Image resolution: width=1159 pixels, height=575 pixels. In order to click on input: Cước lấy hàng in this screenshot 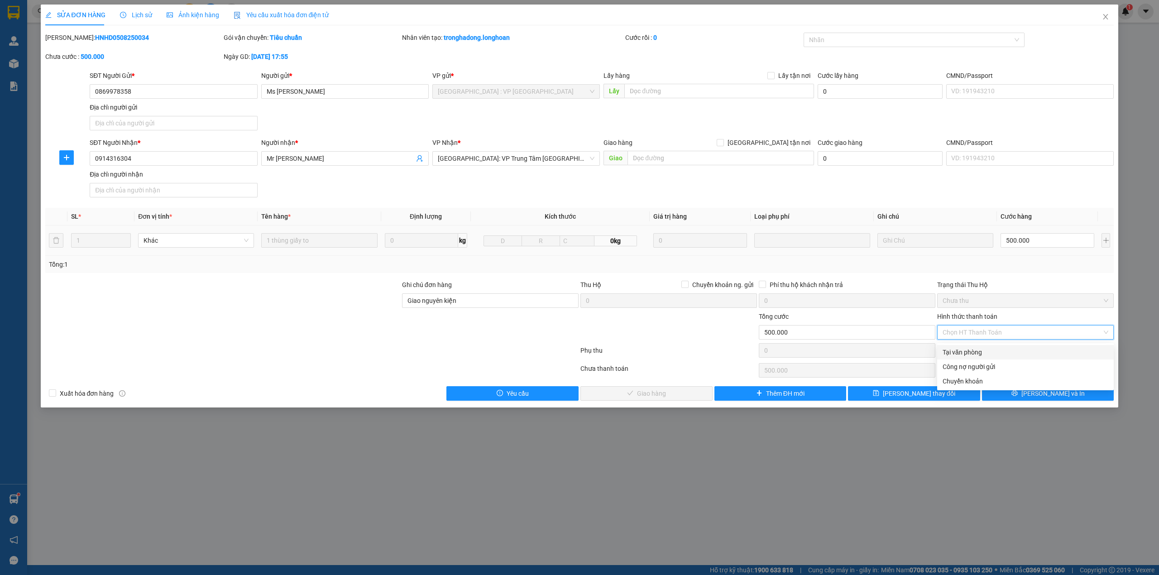, I will do `click(880, 91)`.